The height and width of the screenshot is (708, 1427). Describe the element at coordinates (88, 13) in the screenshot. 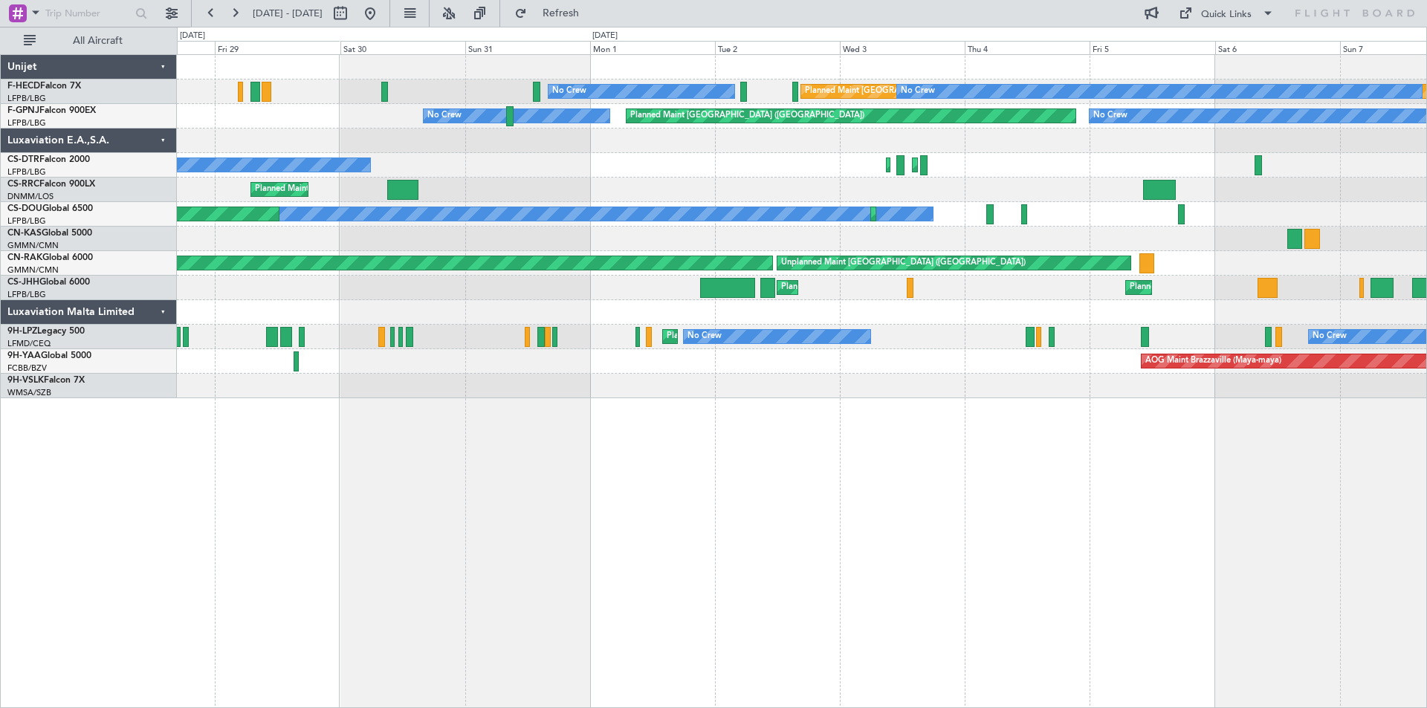

I see `input: Trip Number` at that location.